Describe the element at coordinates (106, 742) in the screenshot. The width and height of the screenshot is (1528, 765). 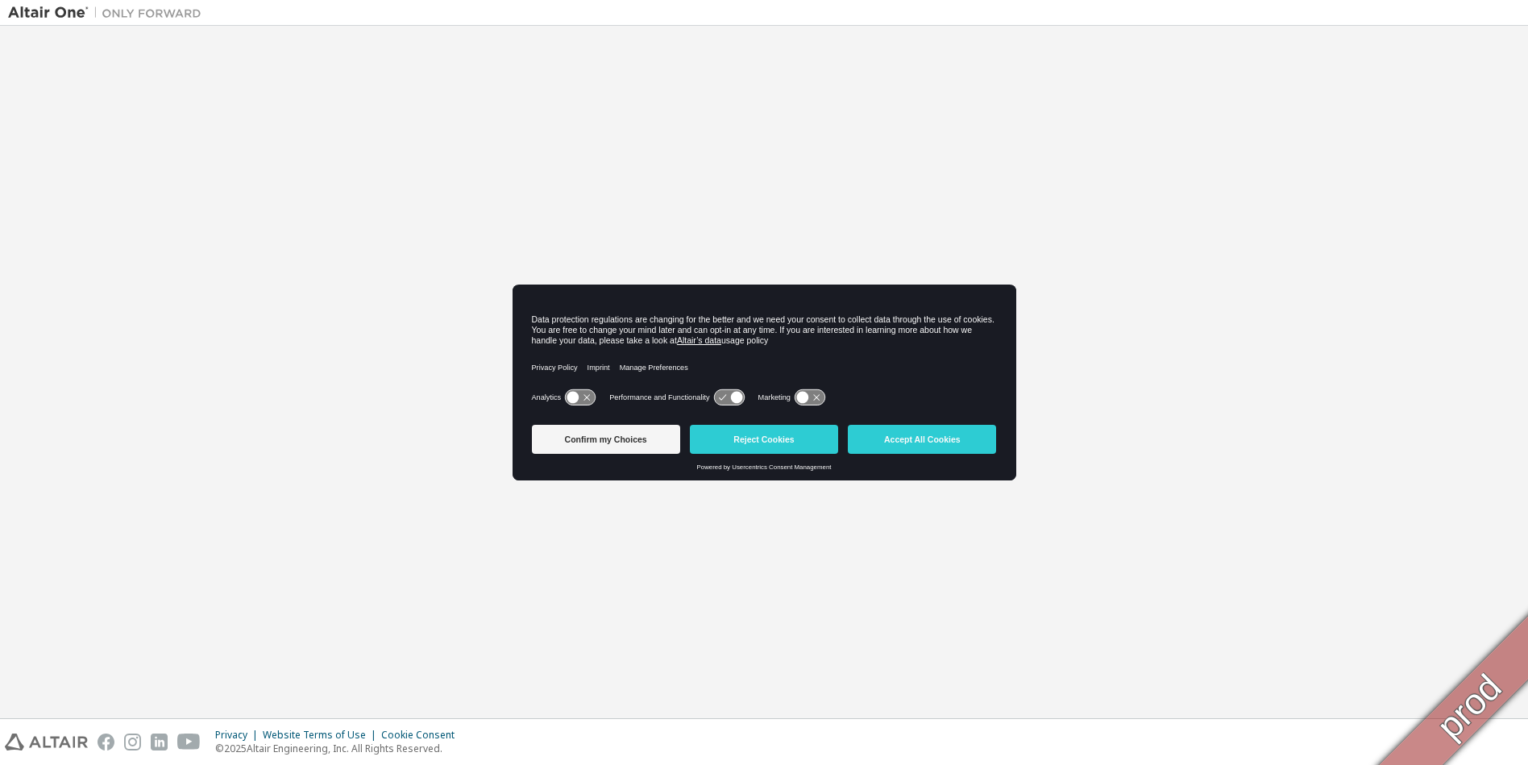
I see `img: facebook.svg` at that location.